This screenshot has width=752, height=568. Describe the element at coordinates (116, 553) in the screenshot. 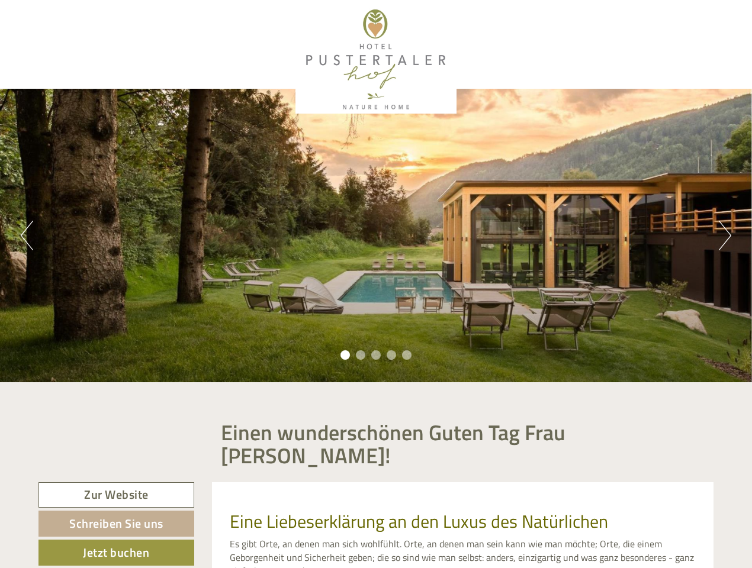

I see `a: Jetzt buchen` at that location.